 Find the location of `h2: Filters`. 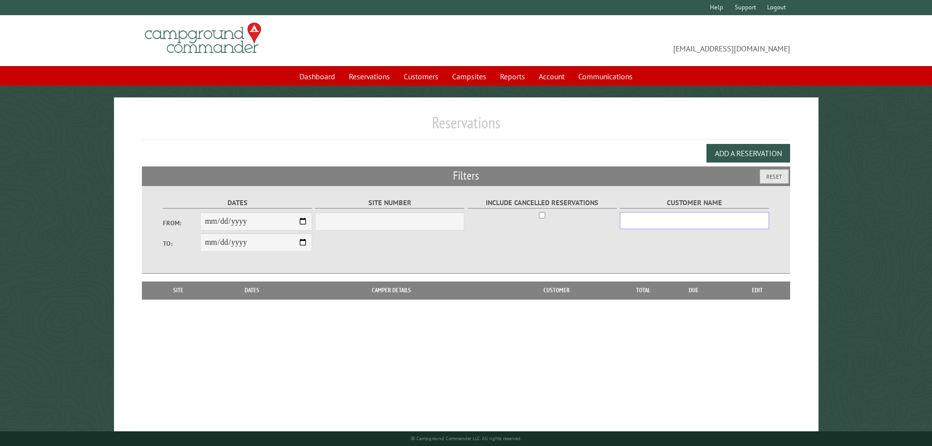

h2: Filters is located at coordinates (466, 176).